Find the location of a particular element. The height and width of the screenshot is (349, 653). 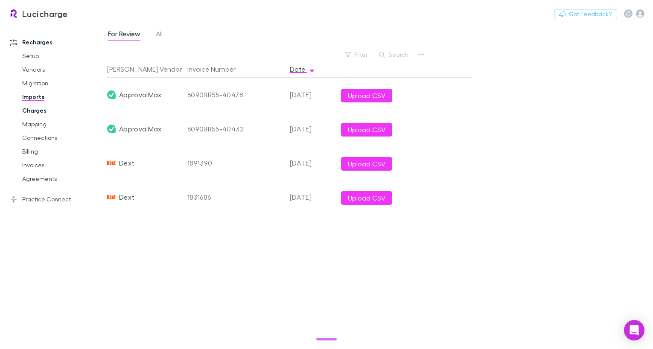

a: Setup is located at coordinates (59, 56).